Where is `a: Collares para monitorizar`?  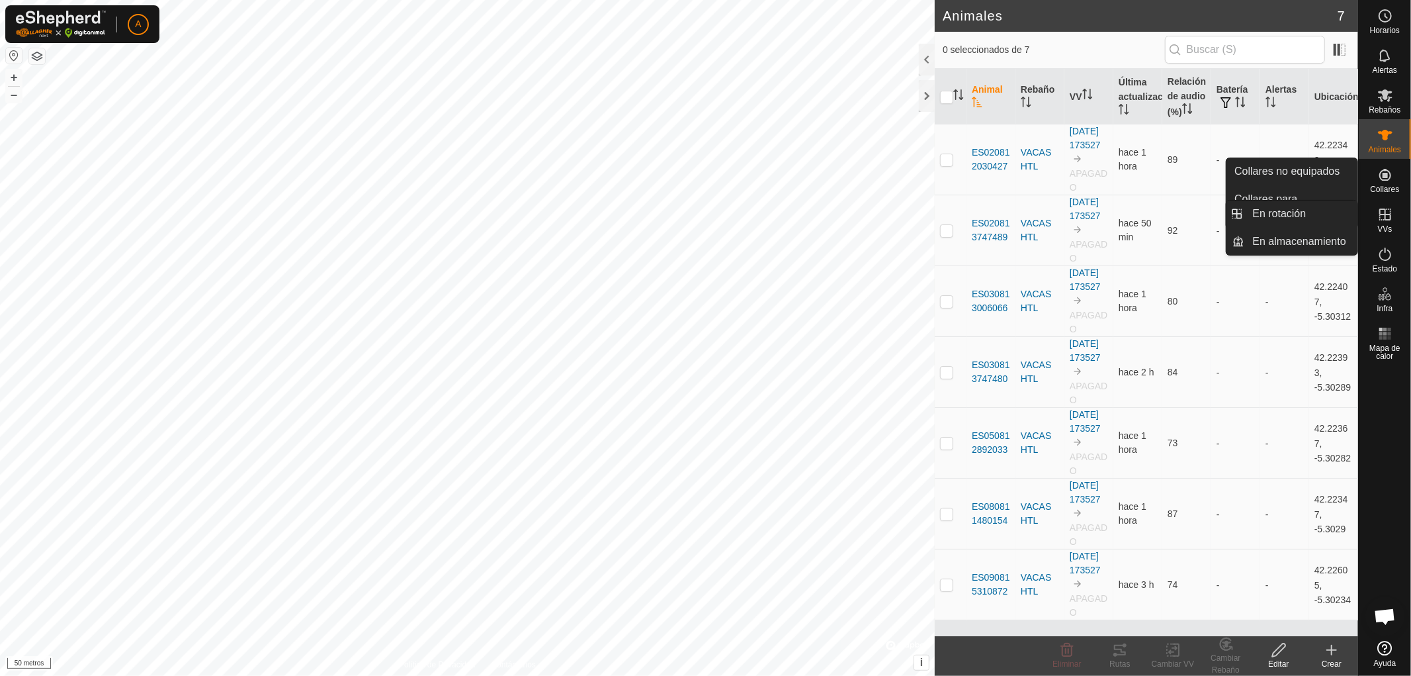
a: Collares para monitorizar is located at coordinates (1292, 207).